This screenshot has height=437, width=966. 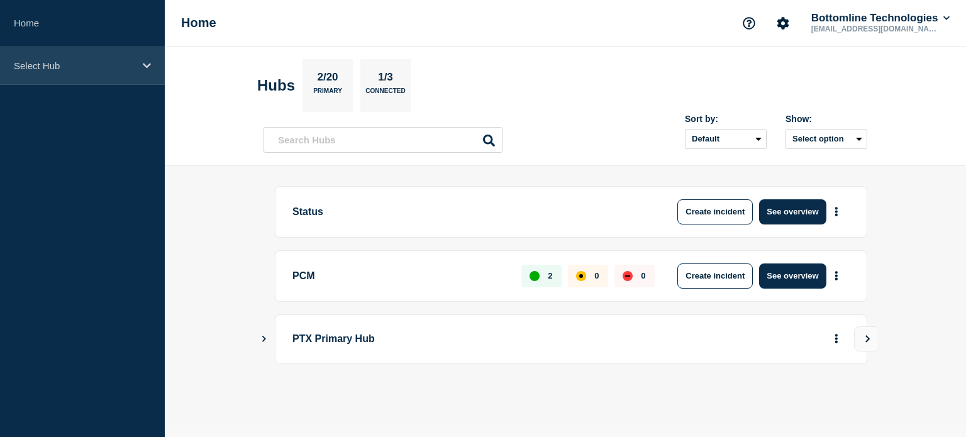 What do you see at coordinates (466, 339) in the screenshot?
I see `p: PTX Primary Hub` at bounding box center [466, 339].